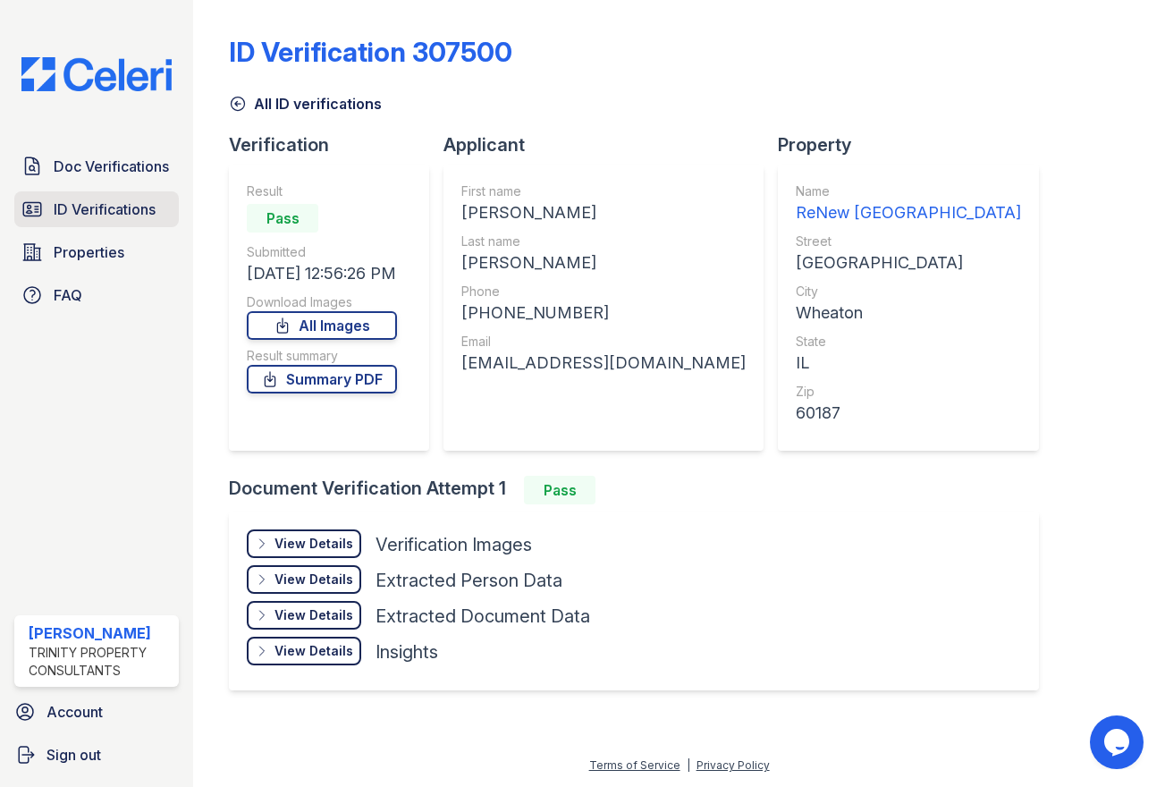  What do you see at coordinates (603, 241) in the screenshot?
I see `div: Last name` at bounding box center [603, 241].